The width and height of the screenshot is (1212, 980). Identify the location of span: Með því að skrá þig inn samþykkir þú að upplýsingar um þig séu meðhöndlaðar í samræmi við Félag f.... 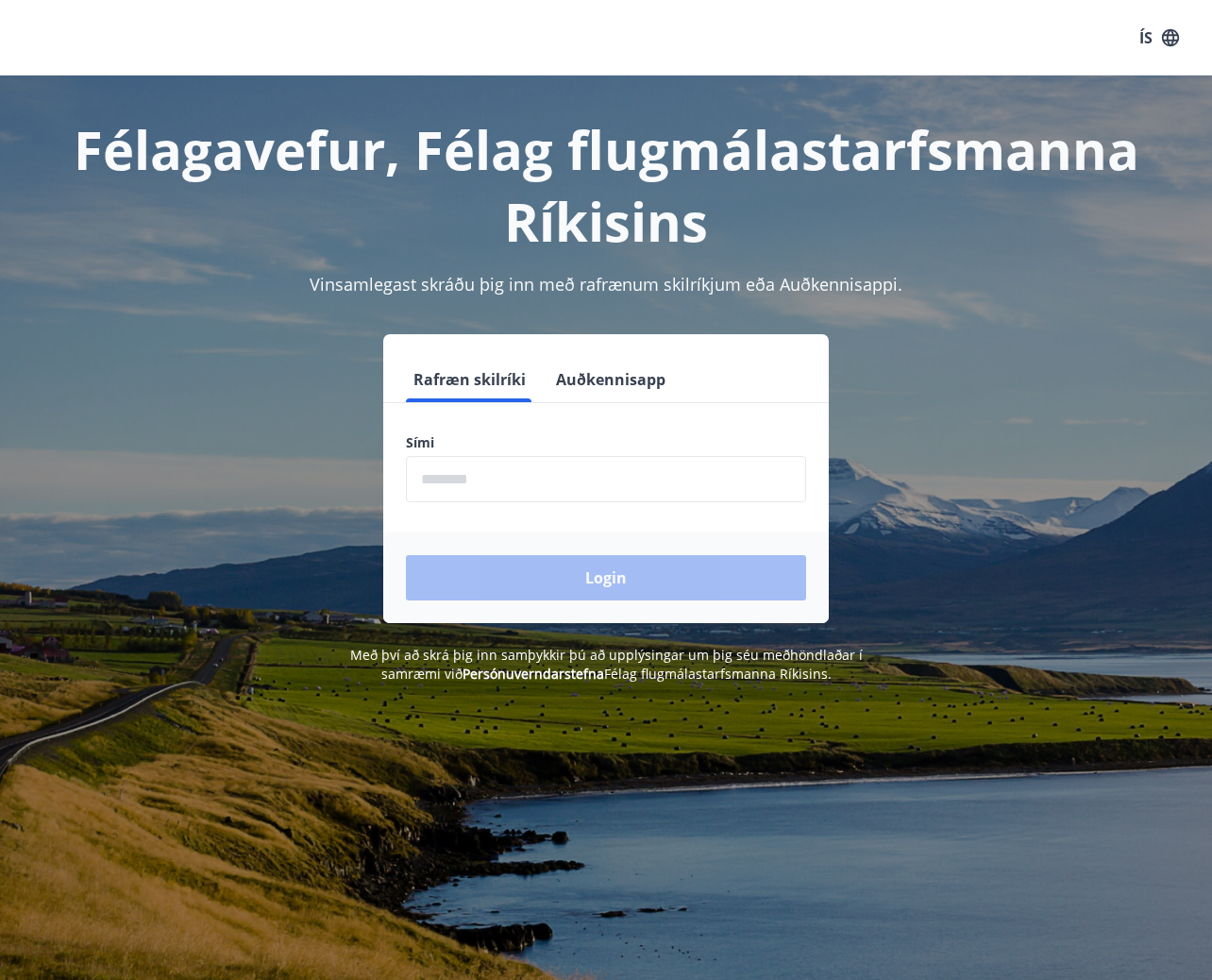
(606, 664).